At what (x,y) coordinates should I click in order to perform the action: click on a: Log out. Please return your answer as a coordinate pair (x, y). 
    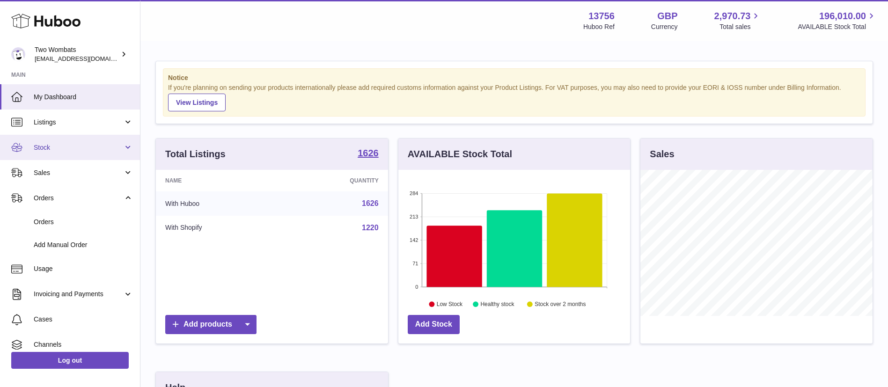
    Looking at the image, I should click on (70, 360).